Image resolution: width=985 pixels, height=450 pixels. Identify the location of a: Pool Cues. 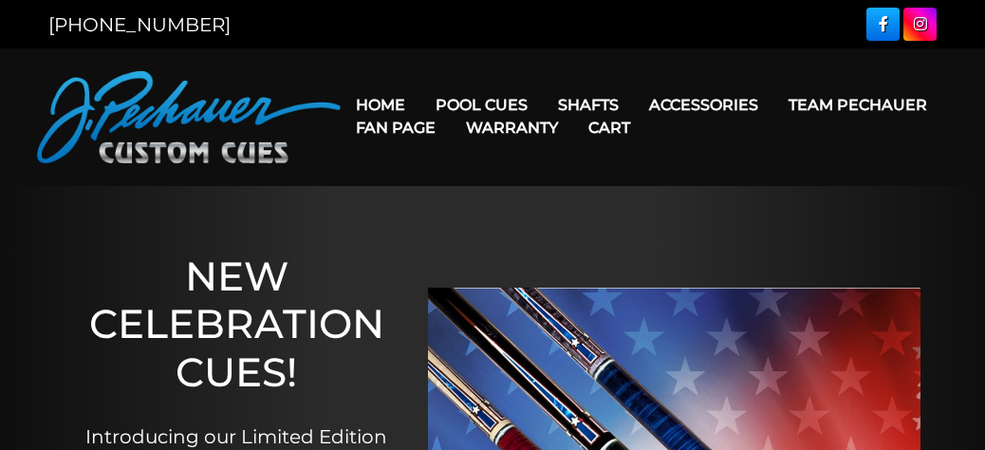
(481, 104).